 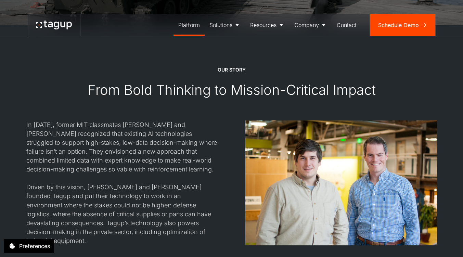 I want to click on div: Preferences, so click(x=35, y=246).